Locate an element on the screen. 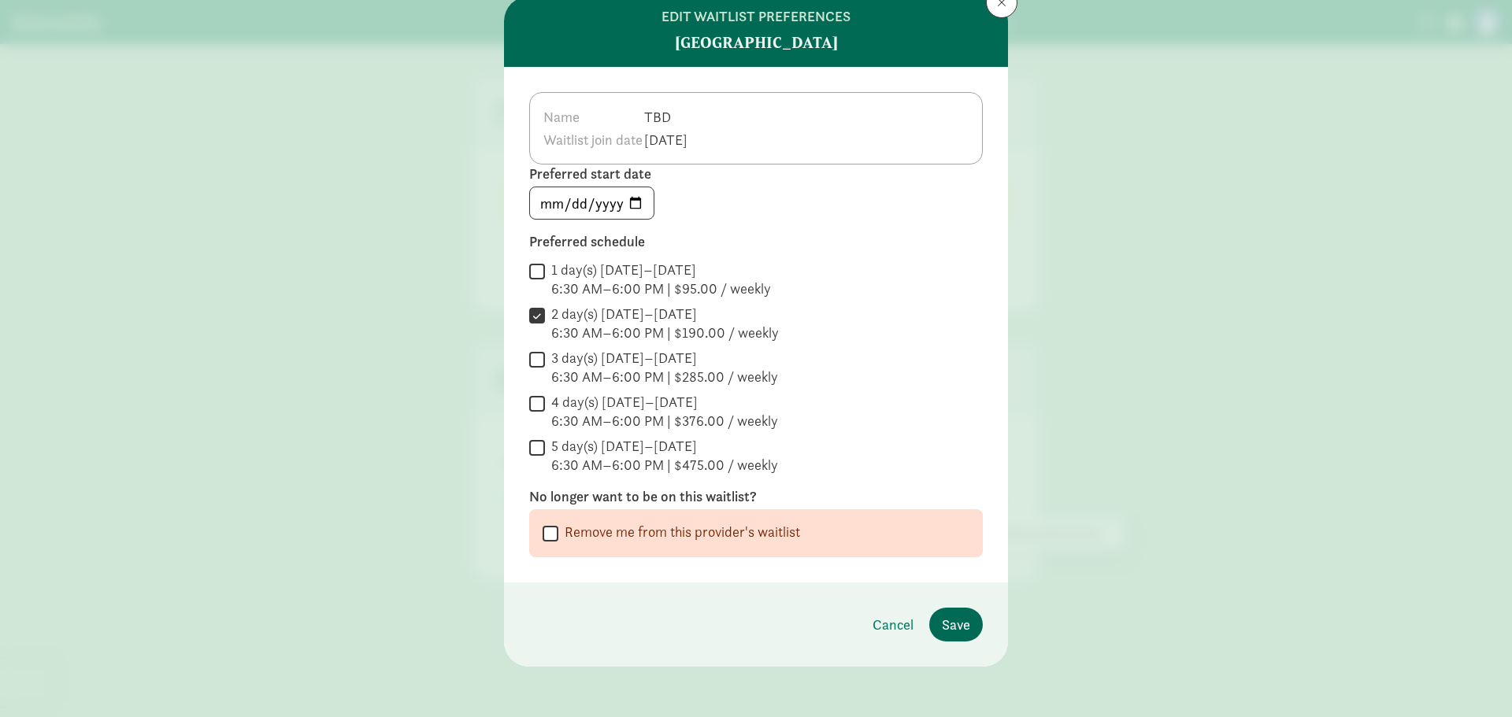 The height and width of the screenshot is (717, 1512). button: Cancel is located at coordinates (893, 624).